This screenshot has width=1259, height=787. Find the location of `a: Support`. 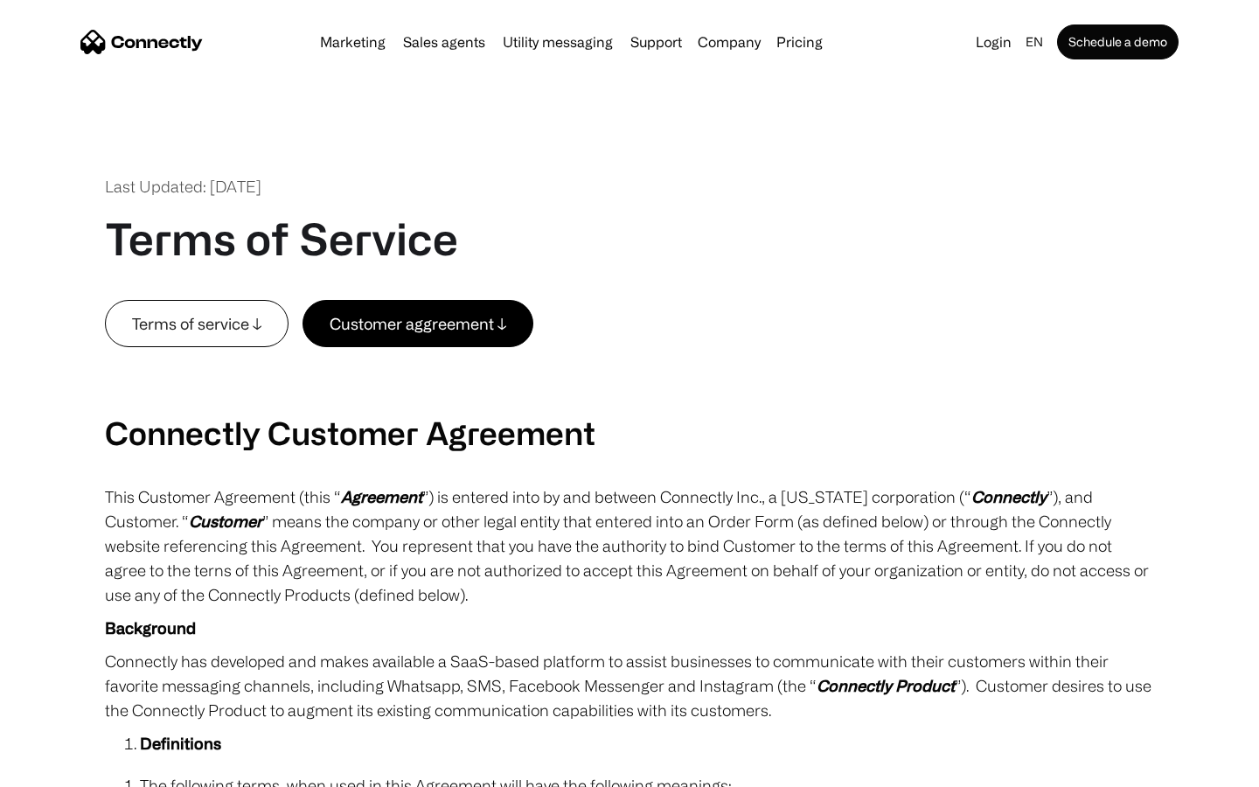

a: Support is located at coordinates (656, 42).